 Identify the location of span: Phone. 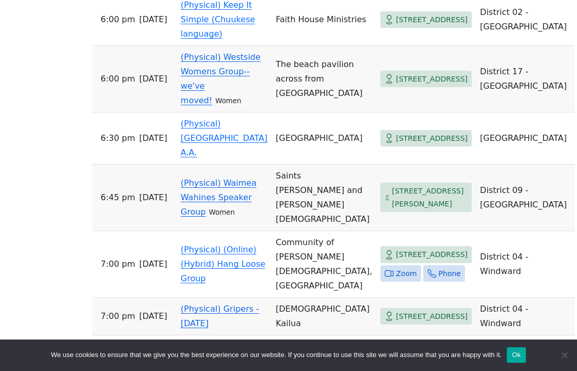
(450, 274).